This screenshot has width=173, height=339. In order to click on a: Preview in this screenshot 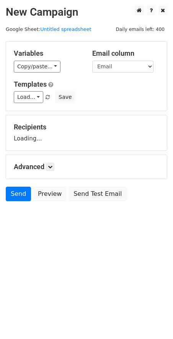, I will do `click(50, 194)`.